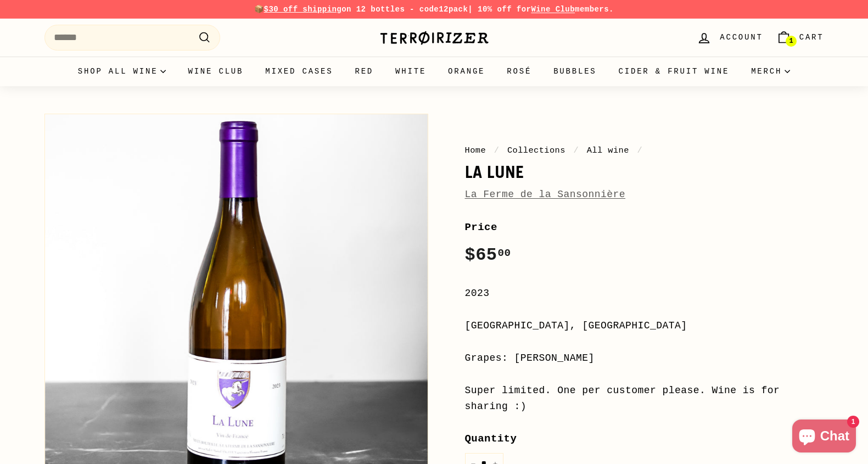  Describe the element at coordinates (504, 253) in the screenshot. I see `sup: 00` at that location.